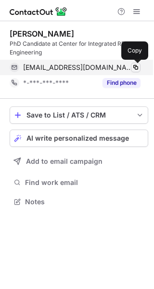  I want to click on div: Save to List / ATS / CRM, so click(79, 115).